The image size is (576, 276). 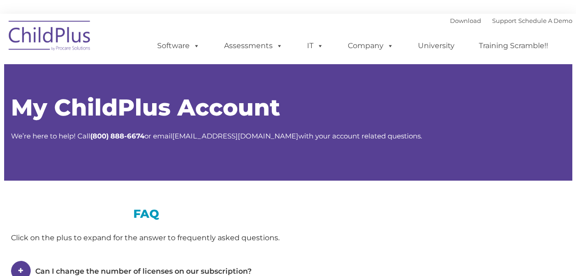 I want to click on span: My ChildPlus Account, so click(x=145, y=107).